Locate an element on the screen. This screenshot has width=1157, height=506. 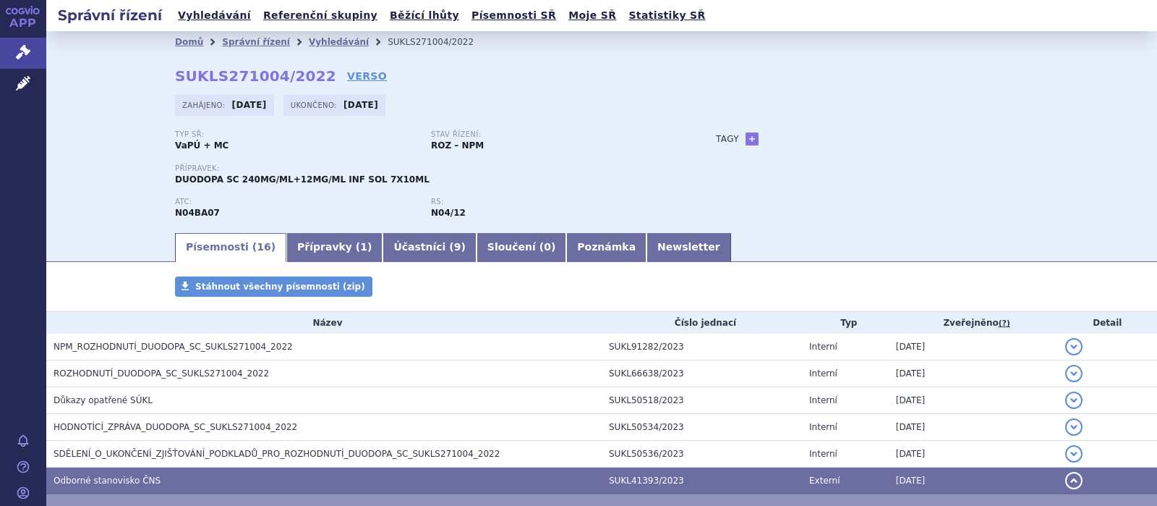
th: Číslo jednací is located at coordinates (701, 323).